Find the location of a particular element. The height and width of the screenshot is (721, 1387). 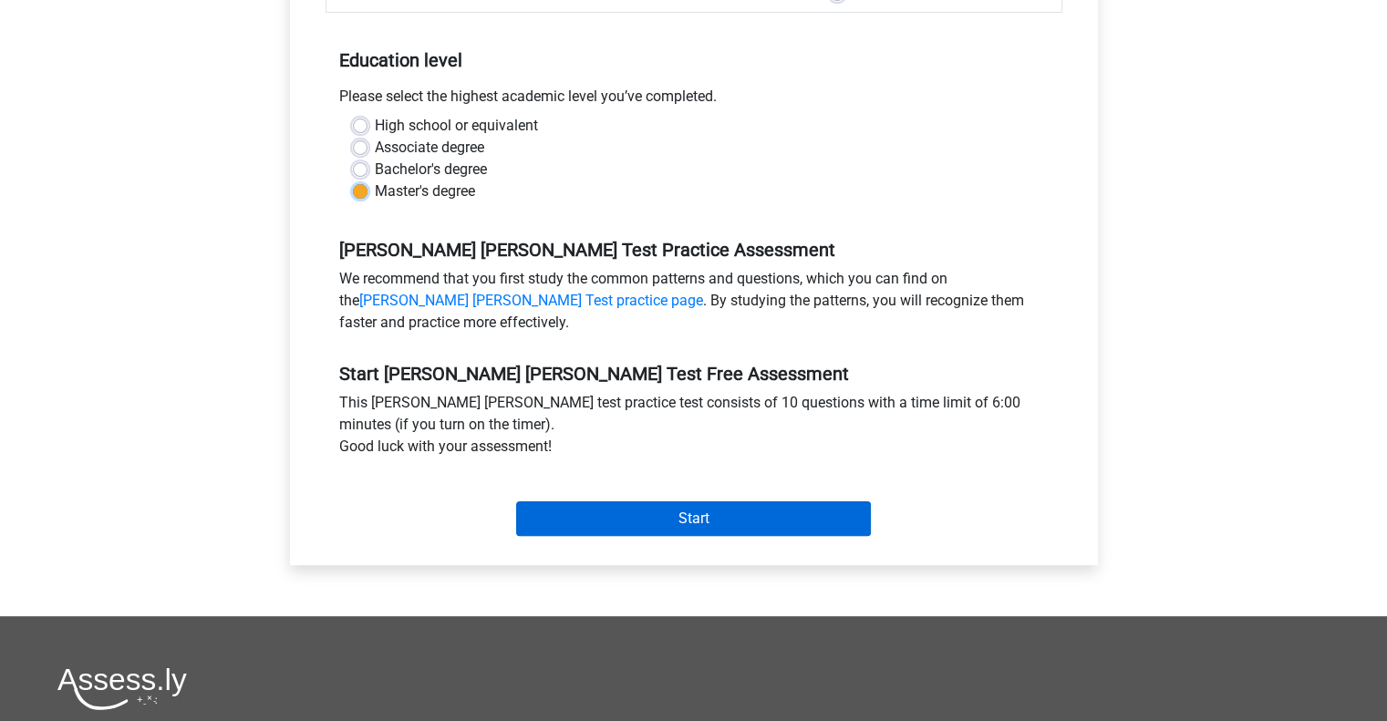

label: High school or equivalent is located at coordinates (456, 126).